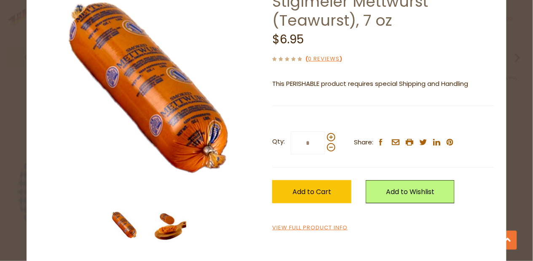 This screenshot has height=261, width=533. I want to click on button: Add to Cart, so click(312, 192).